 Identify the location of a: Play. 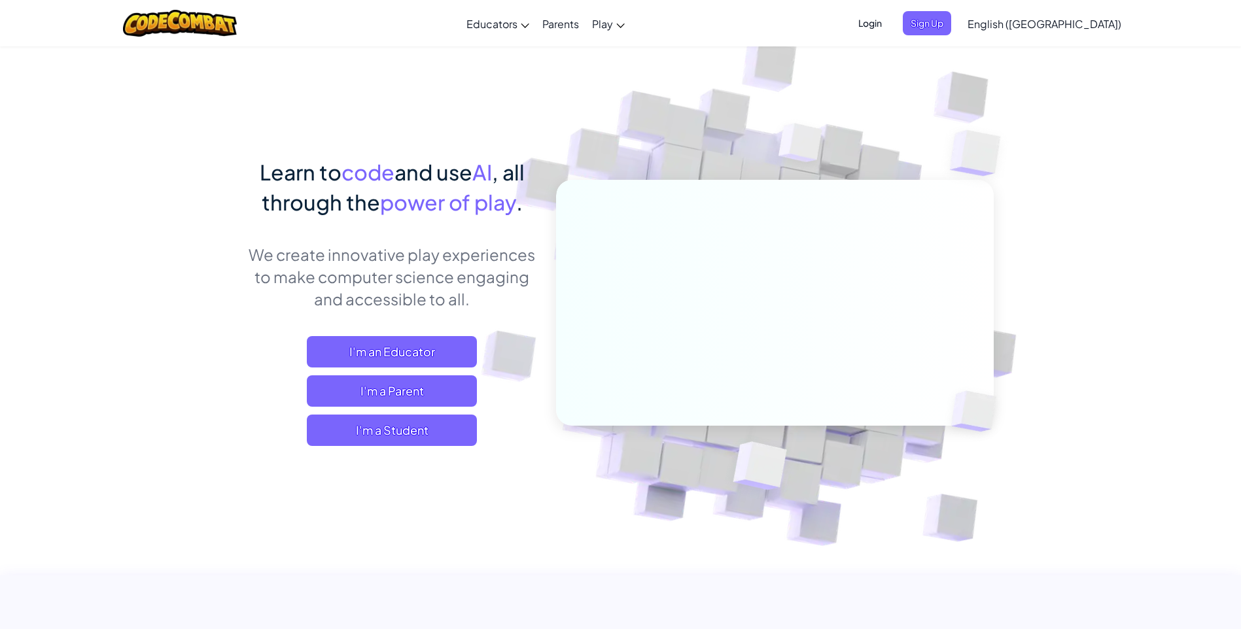
(608, 24).